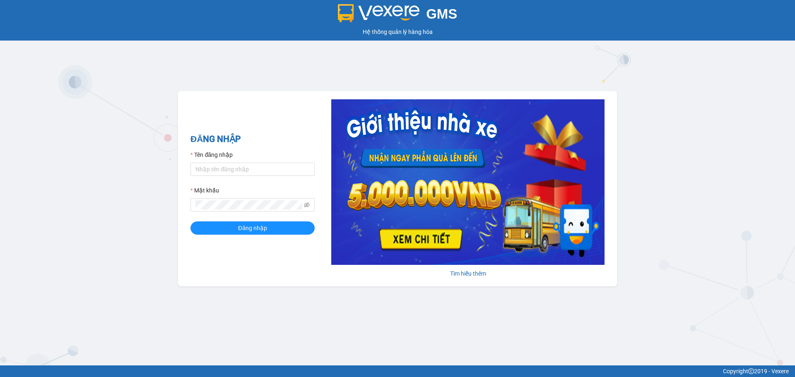  Describe the element at coordinates (468, 274) in the screenshot. I see `div: Tìm hiểu thêm` at that location.